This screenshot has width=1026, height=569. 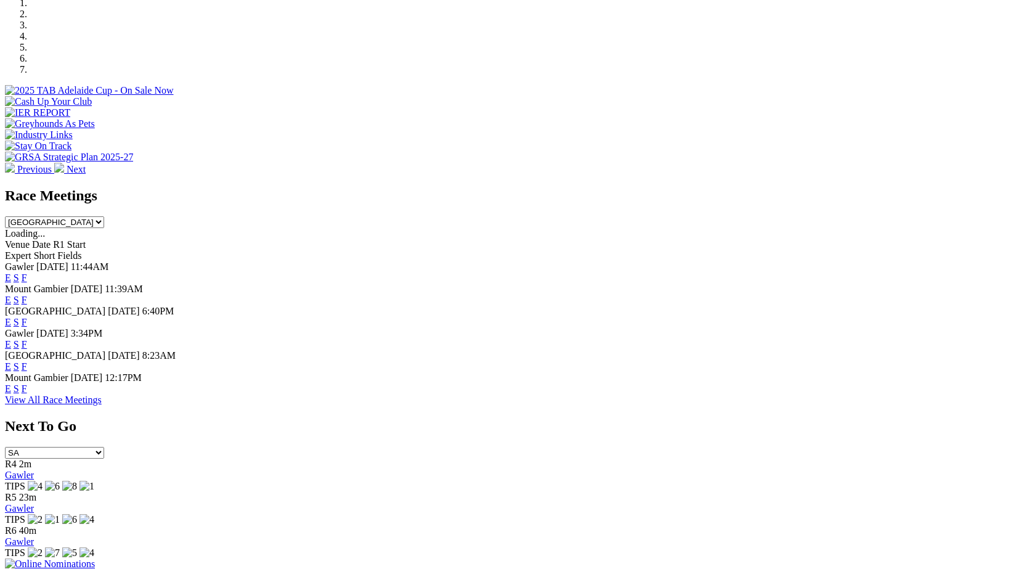 What do you see at coordinates (159, 355) in the screenshot?
I see `span: 8:23AM` at bounding box center [159, 355].